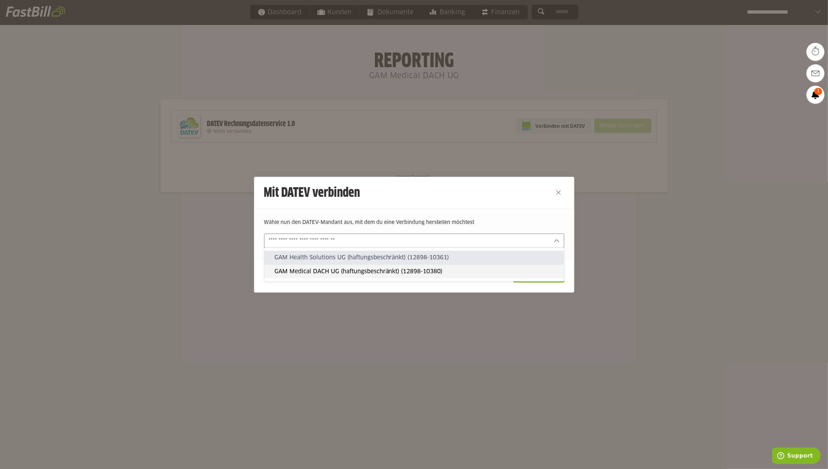 This screenshot has width=828, height=469. What do you see at coordinates (28, 8) in the screenshot?
I see `span: Support` at bounding box center [28, 8].